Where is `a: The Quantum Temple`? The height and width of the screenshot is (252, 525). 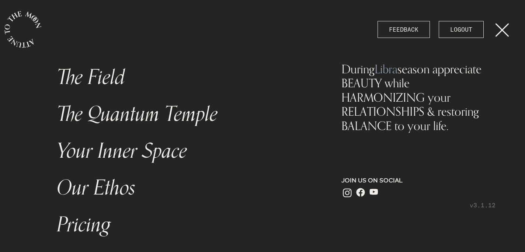 a: The Quantum Temple is located at coordinates (183, 114).